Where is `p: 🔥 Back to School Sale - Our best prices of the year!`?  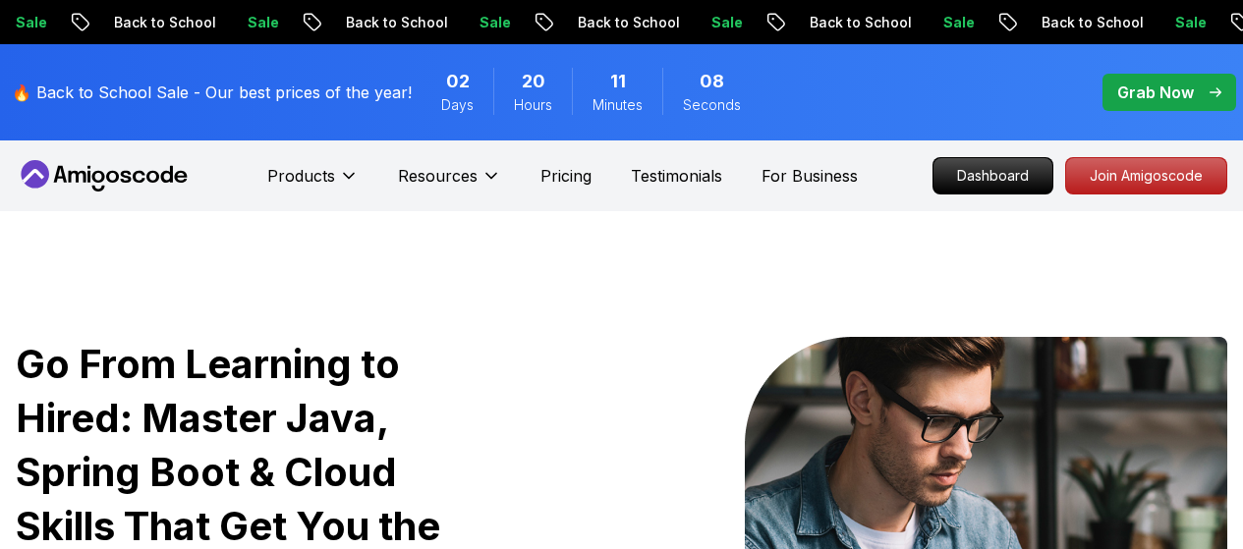 p: 🔥 Back to School Sale - Our best prices of the year! is located at coordinates (211, 92).